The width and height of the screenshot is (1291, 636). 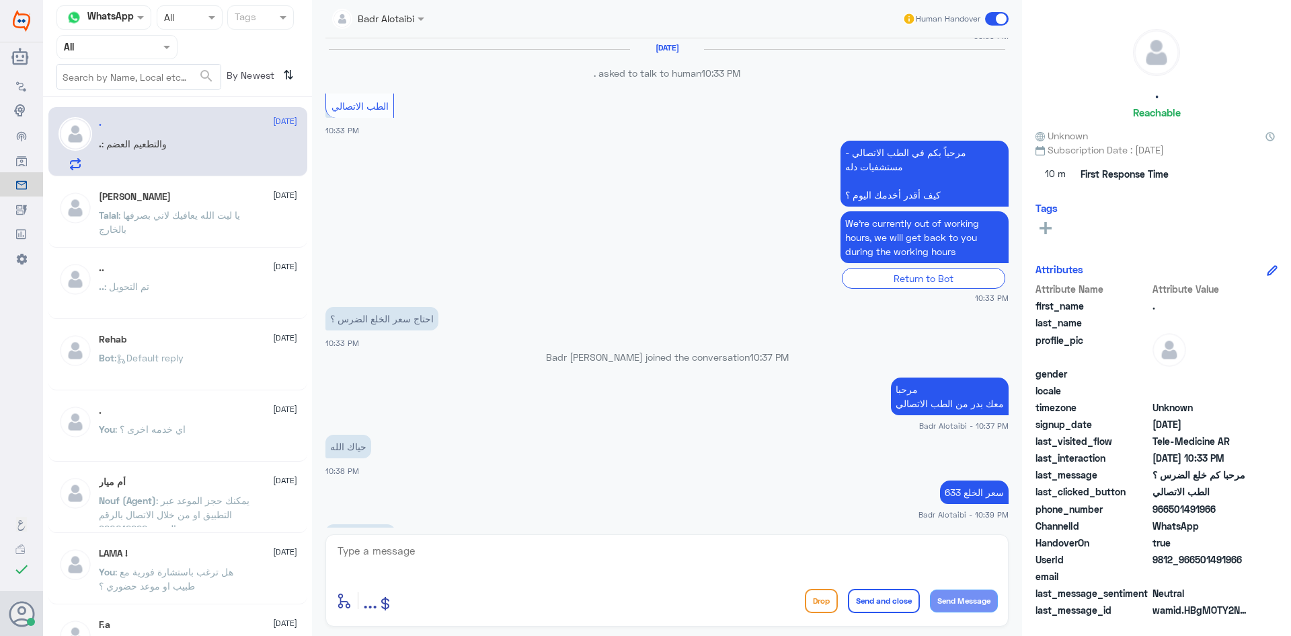 I want to click on span: true, so click(x=1201, y=542).